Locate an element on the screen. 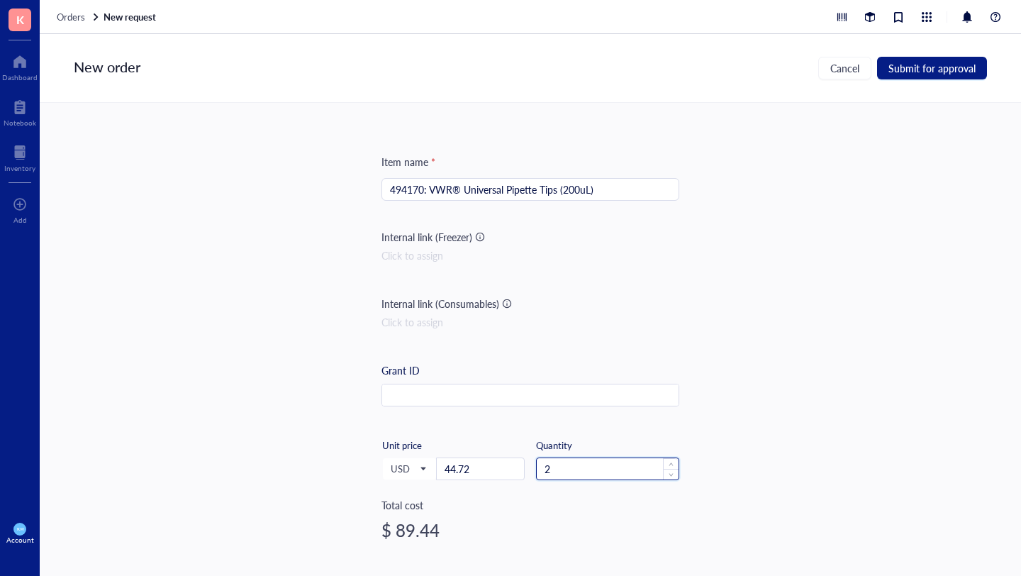  a: New request is located at coordinates (131, 17).